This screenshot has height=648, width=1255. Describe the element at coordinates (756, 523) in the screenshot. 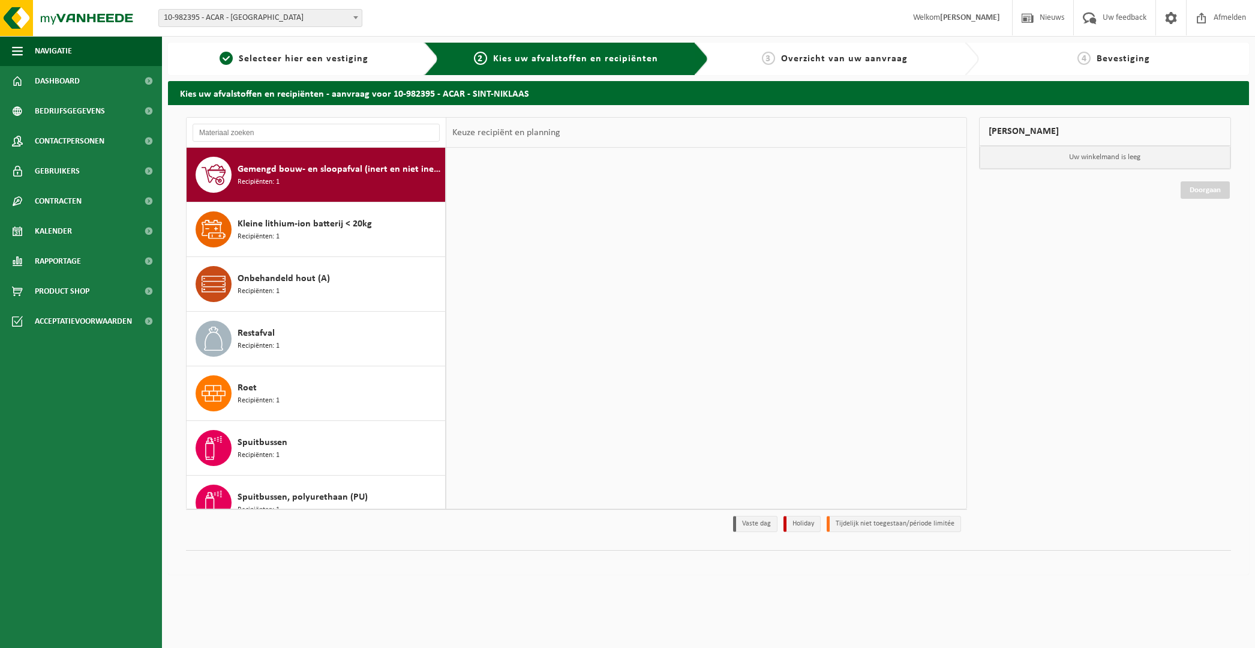

I see `li: Vaste dag` at that location.